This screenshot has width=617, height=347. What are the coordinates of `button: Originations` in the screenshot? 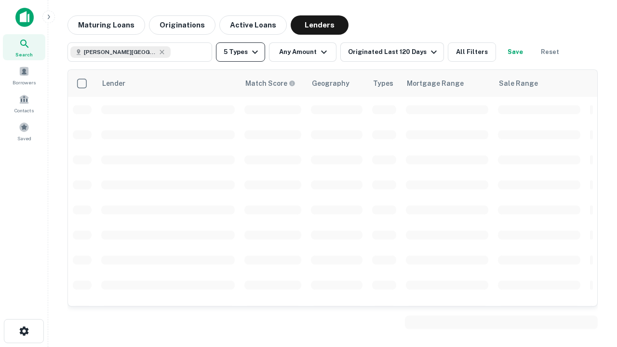 It's located at (182, 25).